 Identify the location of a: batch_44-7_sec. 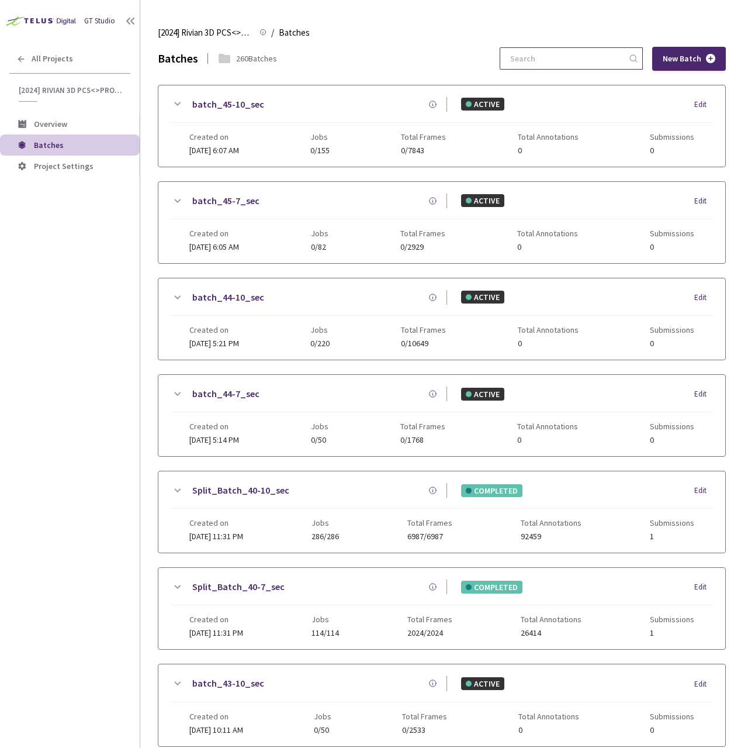
(226, 394).